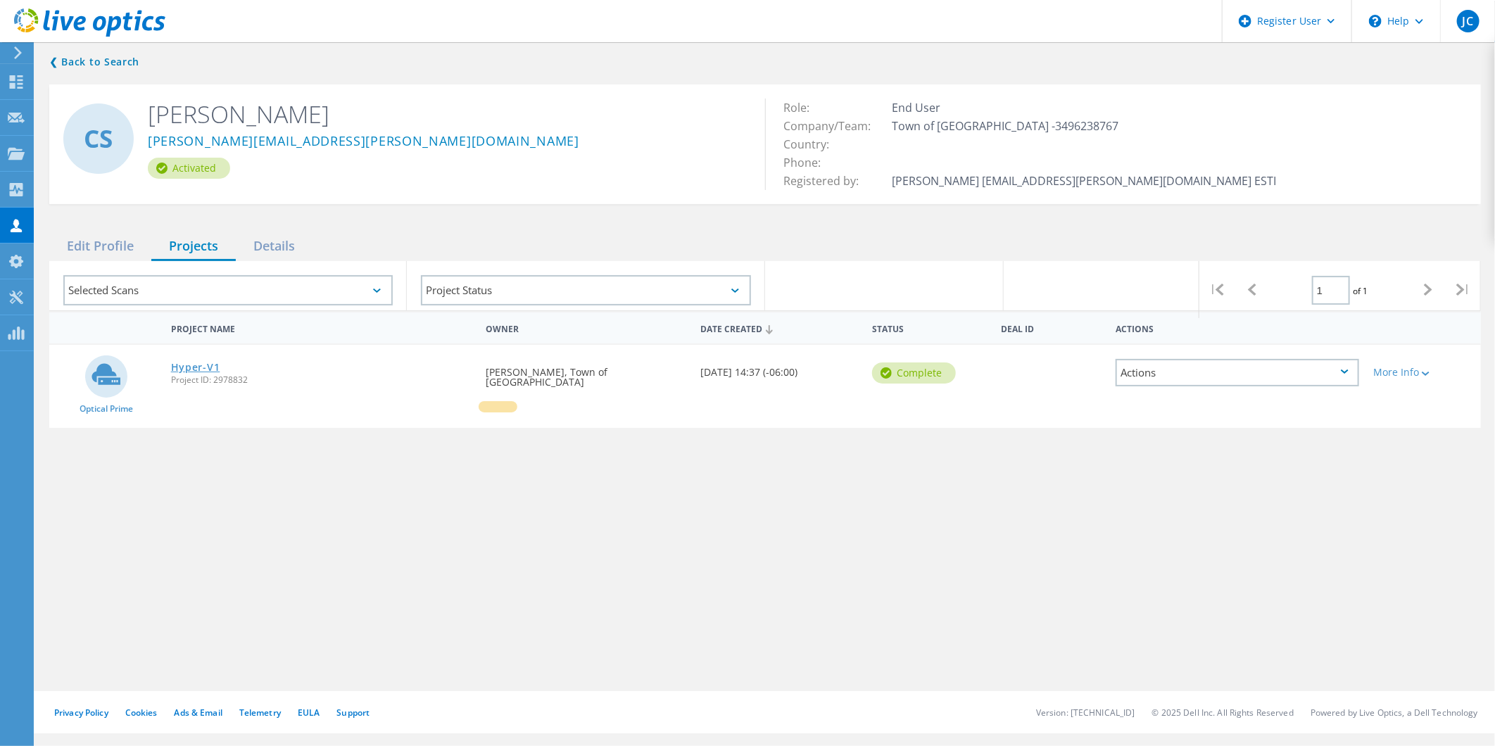 The height and width of the screenshot is (746, 1495). I want to click on a: Telemetry, so click(260, 712).